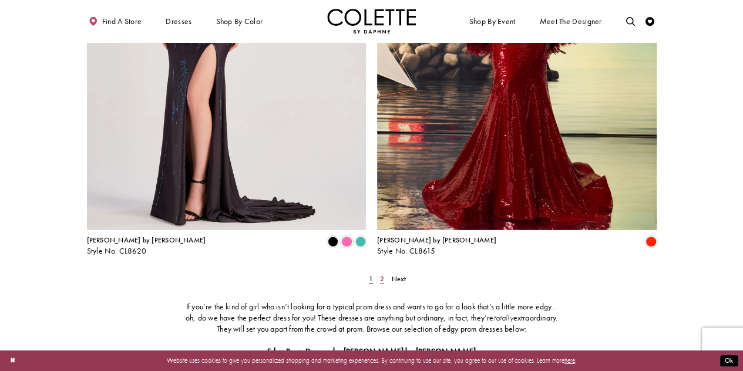 Image resolution: width=743 pixels, height=371 pixels. Describe the element at coordinates (382, 279) in the screenshot. I see `a: Page 2` at that location.